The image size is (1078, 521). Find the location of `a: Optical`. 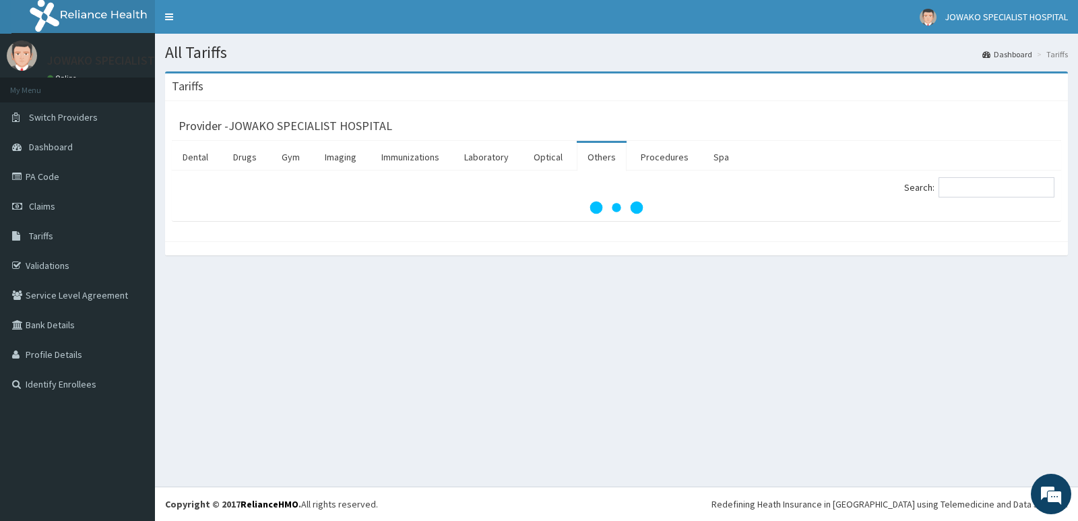

a: Optical is located at coordinates (548, 157).